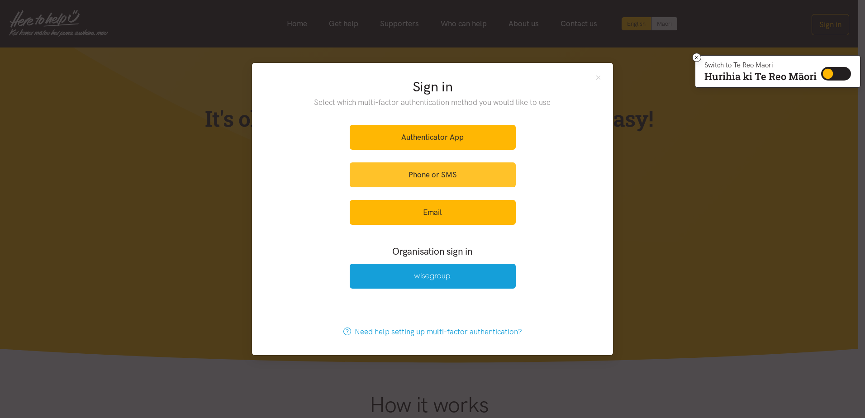 This screenshot has height=418, width=865. Describe the element at coordinates (433, 102) in the screenshot. I see `p: Select which multi-factor authentication method you would like to use` at that location.